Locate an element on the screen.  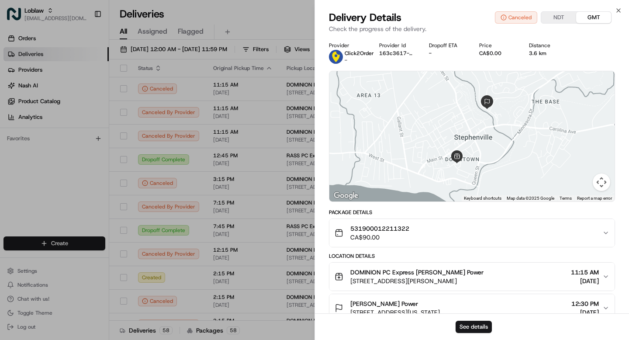
div: CA$0.00 is located at coordinates (497, 53).